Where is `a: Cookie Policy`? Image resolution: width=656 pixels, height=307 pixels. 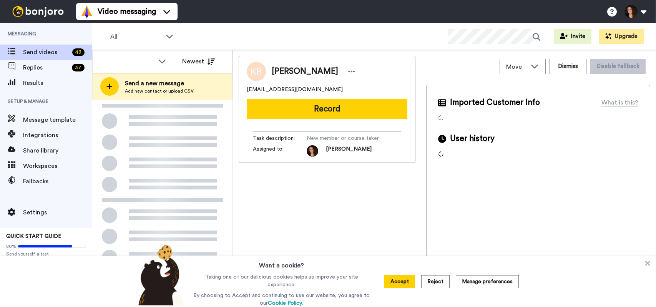 a: Cookie Policy is located at coordinates (285, 303).